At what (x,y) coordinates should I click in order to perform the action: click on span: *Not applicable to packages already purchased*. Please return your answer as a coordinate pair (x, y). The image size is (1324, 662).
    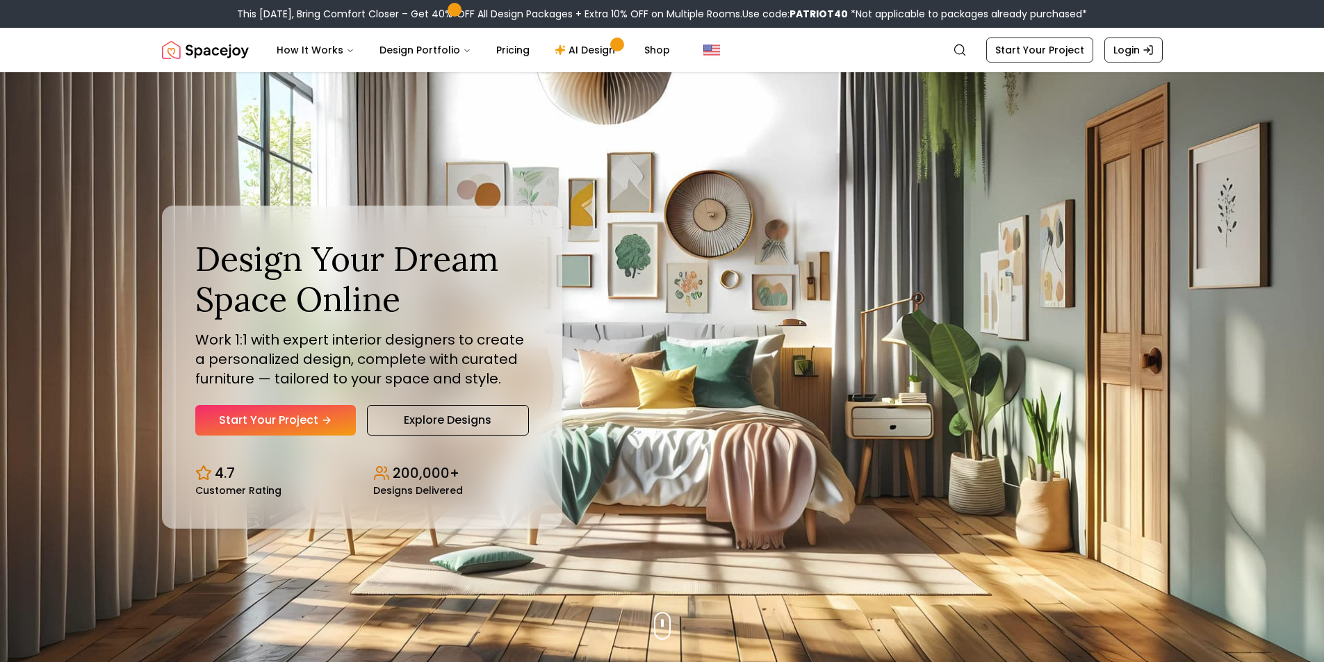
    Looking at the image, I should click on (968, 14).